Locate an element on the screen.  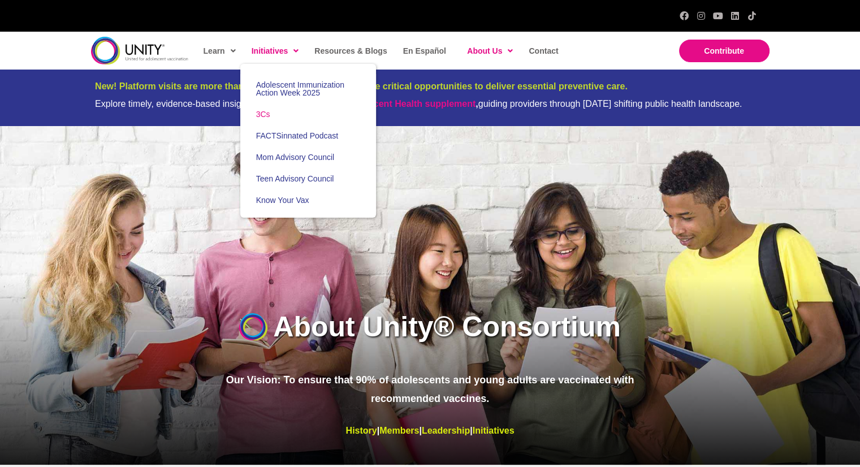
img: unity-logo-dark is located at coordinates (140, 50).